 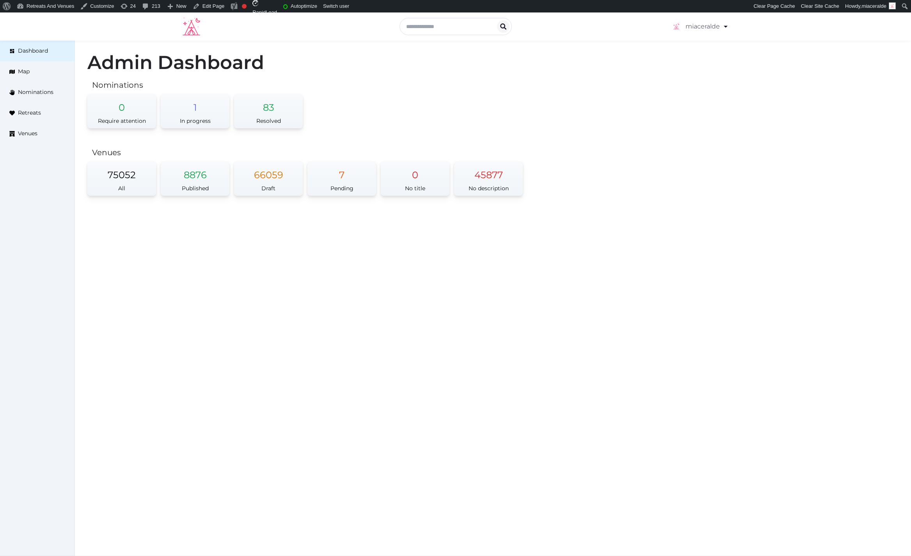 I want to click on a: miaceralde, so click(x=700, y=27).